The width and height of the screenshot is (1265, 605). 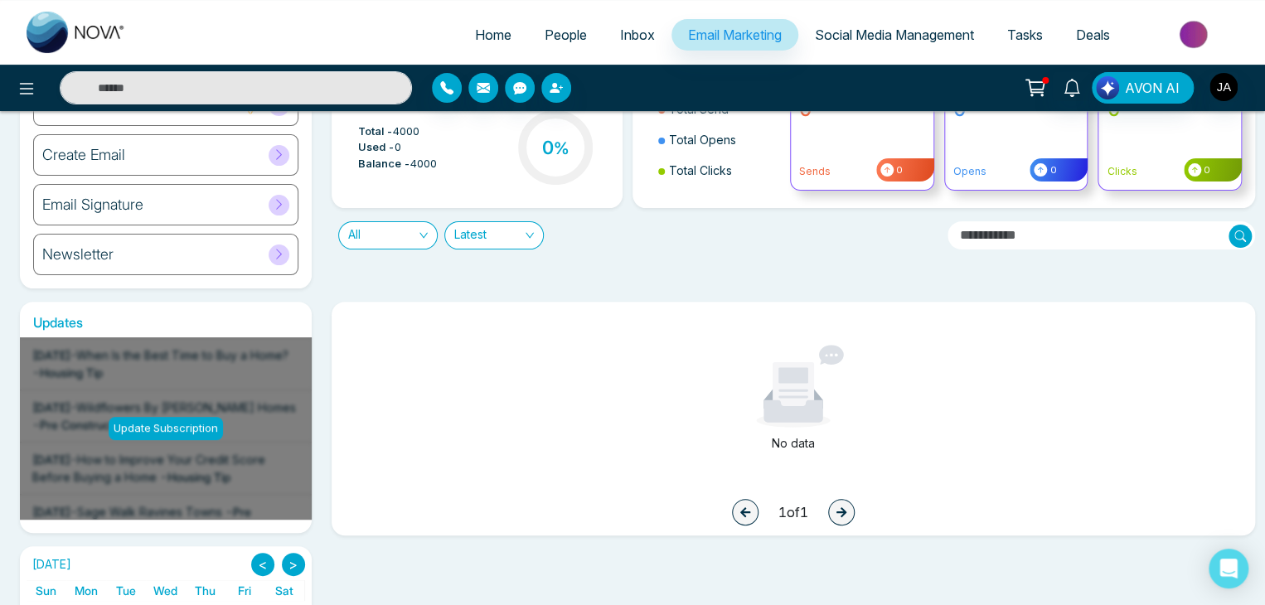 What do you see at coordinates (165, 590) in the screenshot?
I see `a: Wednesday` at bounding box center [165, 590].